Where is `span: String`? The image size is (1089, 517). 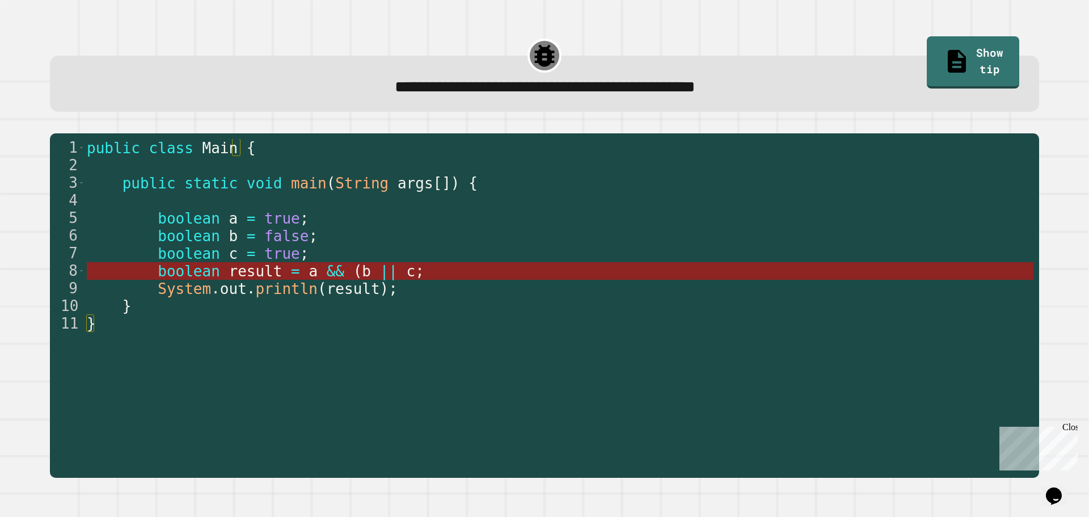
span: String is located at coordinates (362, 183).